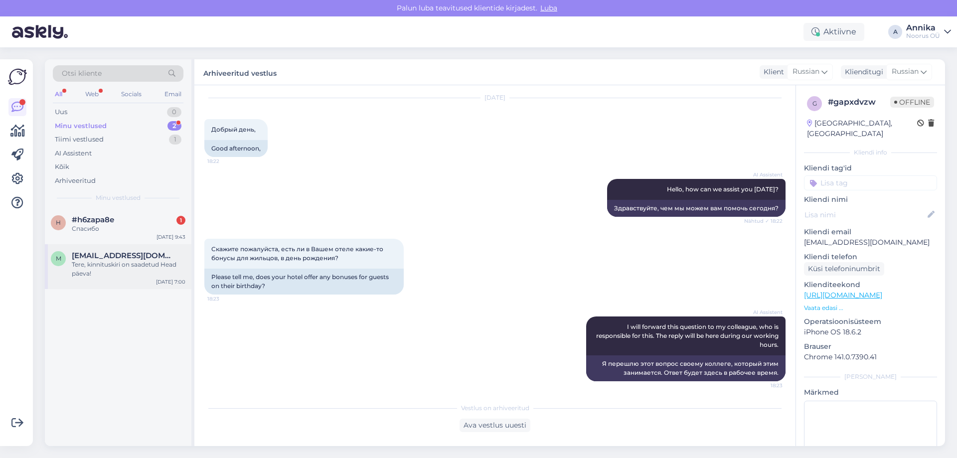 This screenshot has width=957, height=458. What do you see at coordinates (129, 229) in the screenshot?
I see `div: Спасибо` at bounding box center [129, 229].